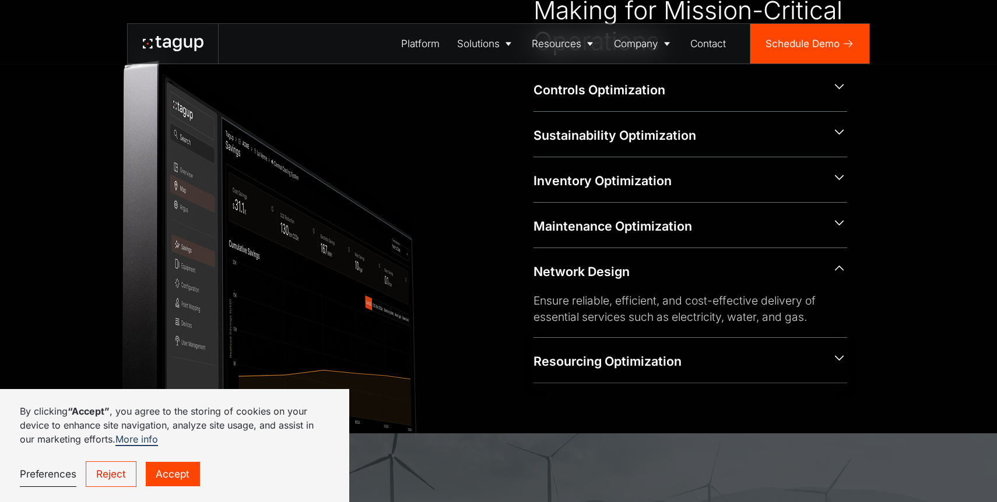 This screenshot has height=502, width=997. I want to click on div: Resourcing Optimization, so click(677, 362).